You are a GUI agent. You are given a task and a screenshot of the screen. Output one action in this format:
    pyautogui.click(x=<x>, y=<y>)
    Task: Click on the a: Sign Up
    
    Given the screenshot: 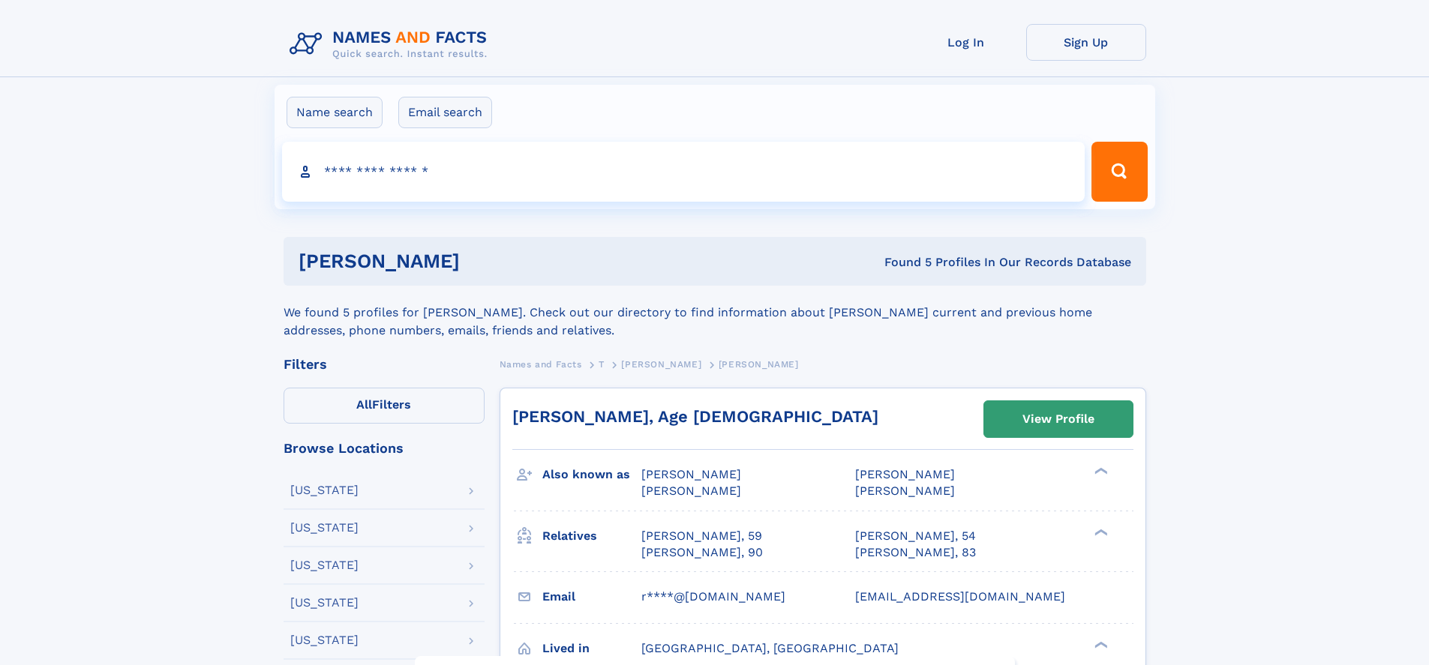 What is the action you would take?
    pyautogui.click(x=1086, y=42)
    